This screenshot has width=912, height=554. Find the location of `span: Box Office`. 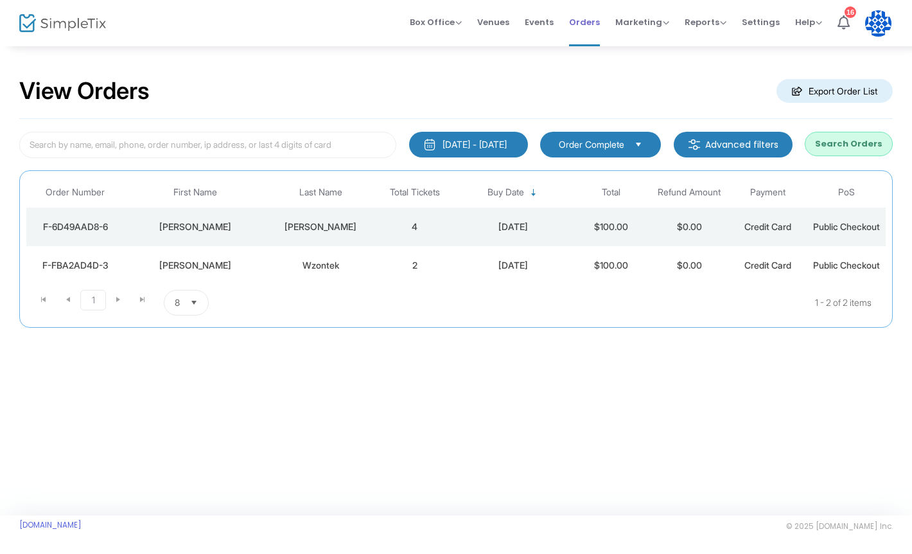

span: Box Office is located at coordinates (435, 22).